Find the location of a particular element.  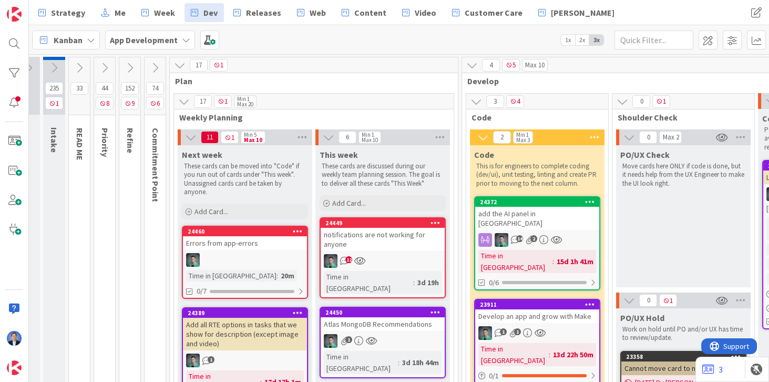

span: 3 is located at coordinates (495, 102).